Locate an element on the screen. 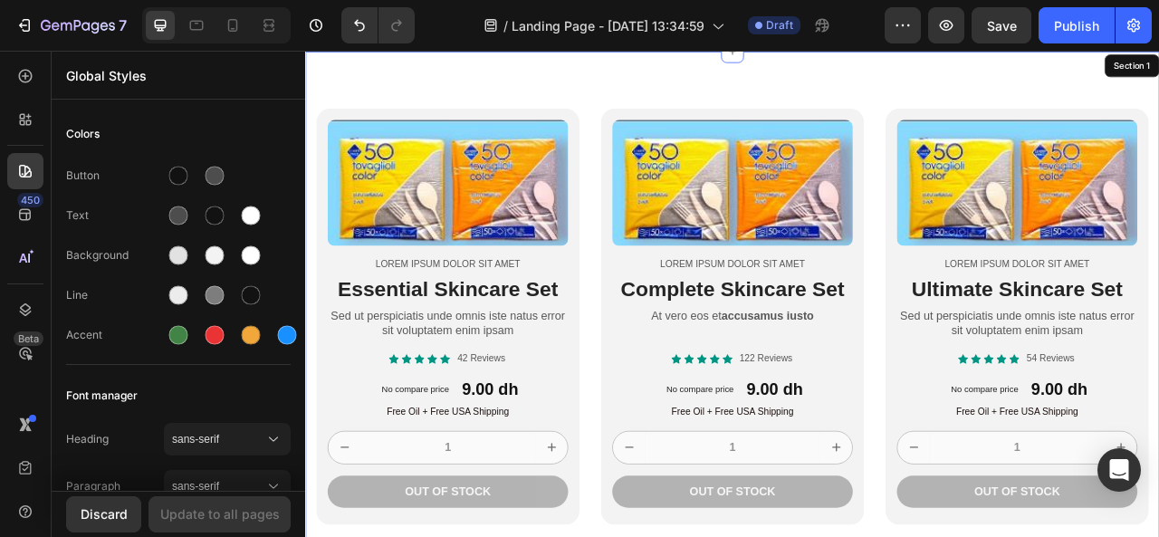 This screenshot has width=1159, height=537. p: 54 Reviews is located at coordinates (948, 391).